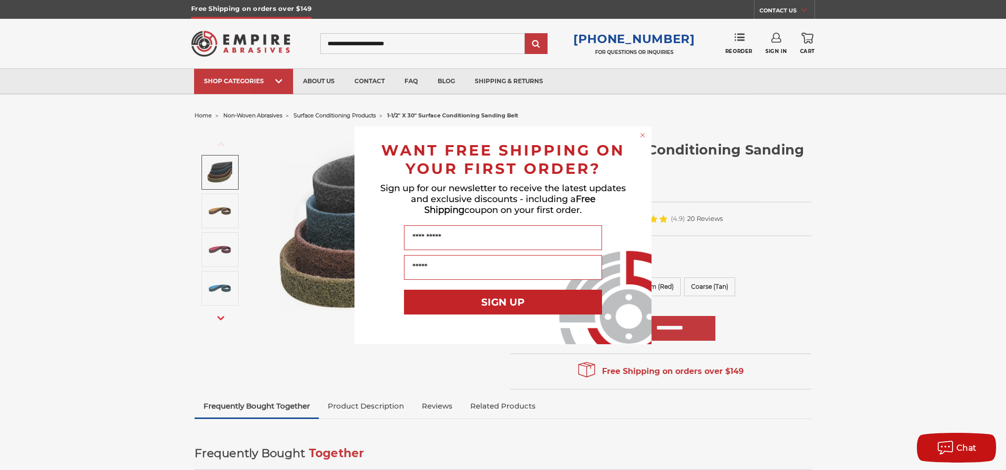  What do you see at coordinates (503, 159) in the screenshot?
I see `span: WANT FREE SHIPPING ON YOUR FIRST ORDER?` at bounding box center [503, 159].